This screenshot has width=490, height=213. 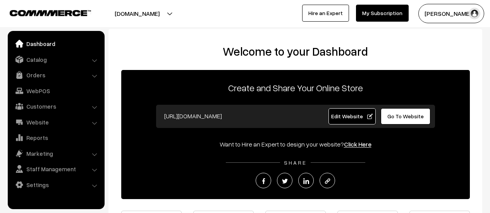 What do you see at coordinates (295, 144) in the screenshot?
I see `div: Want to Hire an Expert to design your website?` at bounding box center [295, 144].